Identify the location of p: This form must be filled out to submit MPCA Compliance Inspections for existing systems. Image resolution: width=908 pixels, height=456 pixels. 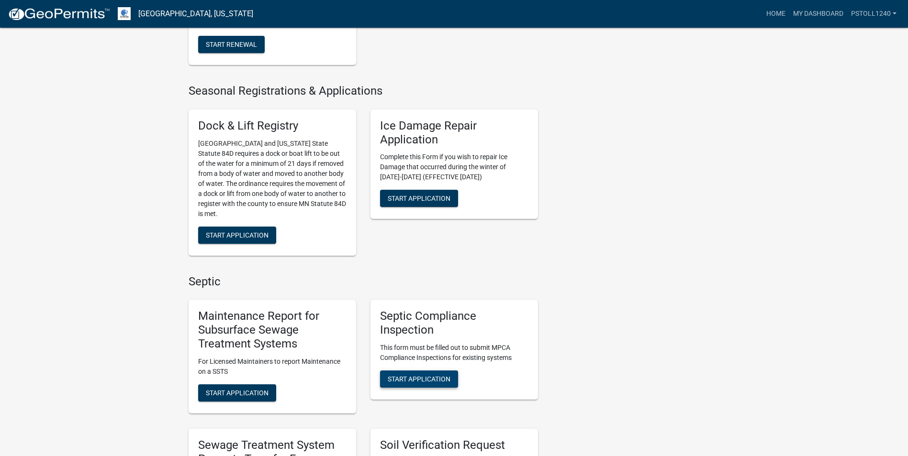
(454, 353).